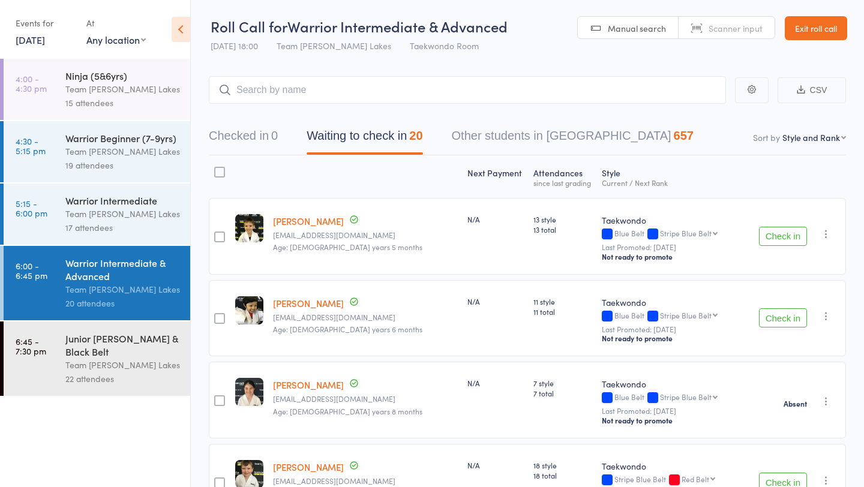  I want to click on div: Atten­dances, so click(563, 176).